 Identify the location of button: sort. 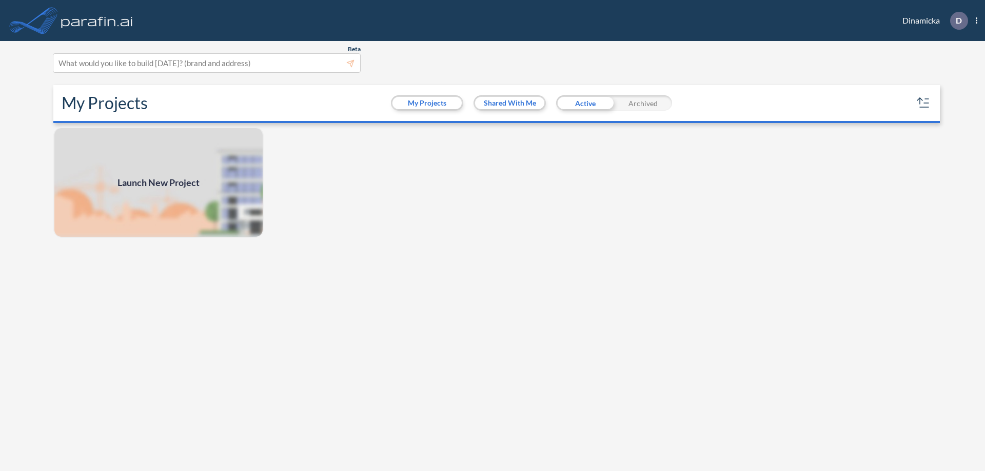
(923, 103).